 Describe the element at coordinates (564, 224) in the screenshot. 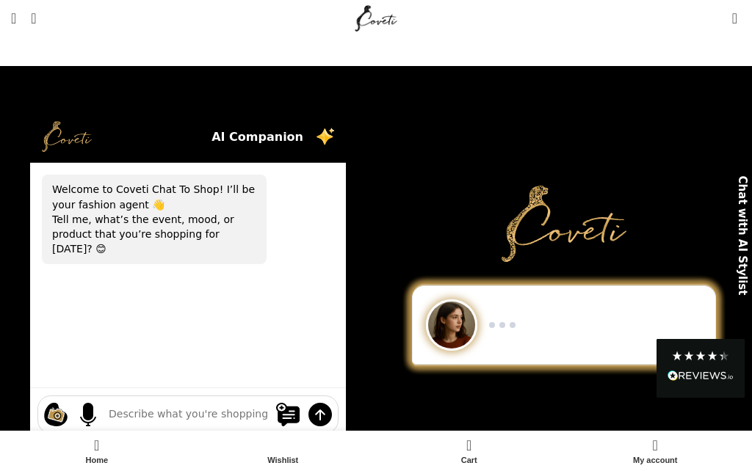

I see `img: Primary Gold` at that location.